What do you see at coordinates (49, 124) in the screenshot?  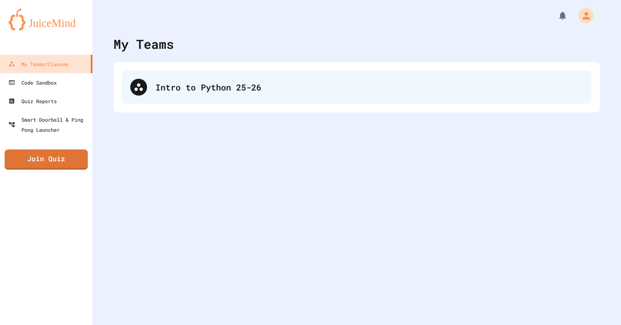 I see `div: Smart Doorbell & Ping Pong Launcher` at bounding box center [49, 124].